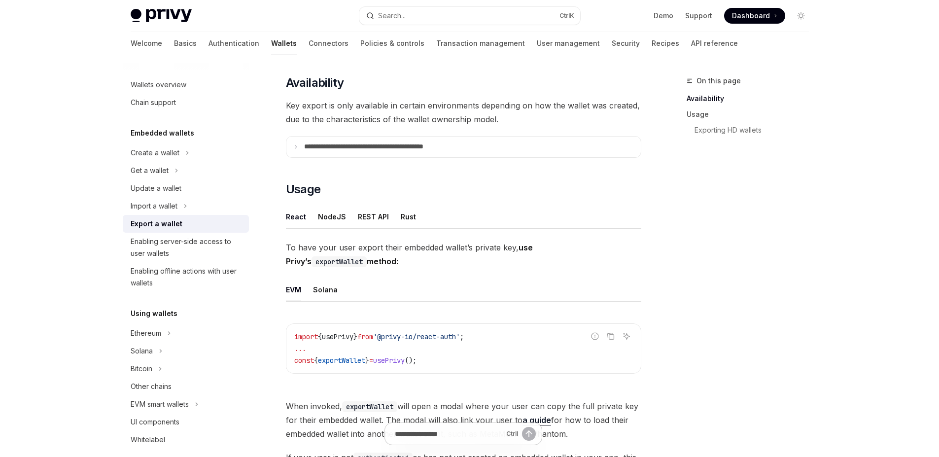 This screenshot has width=939, height=457. I want to click on a: Security, so click(625, 43).